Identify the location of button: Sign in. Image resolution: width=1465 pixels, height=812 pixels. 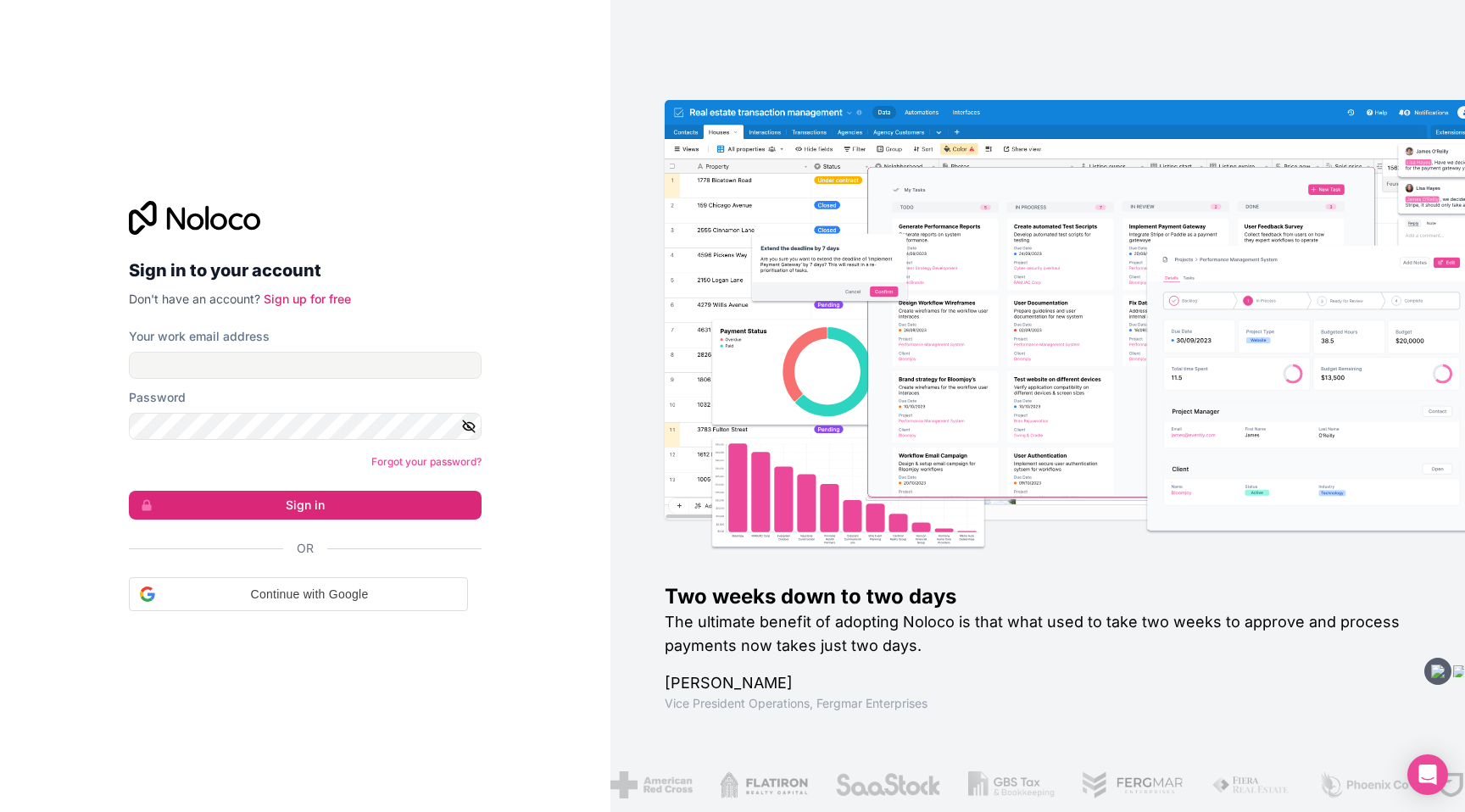
(305, 505).